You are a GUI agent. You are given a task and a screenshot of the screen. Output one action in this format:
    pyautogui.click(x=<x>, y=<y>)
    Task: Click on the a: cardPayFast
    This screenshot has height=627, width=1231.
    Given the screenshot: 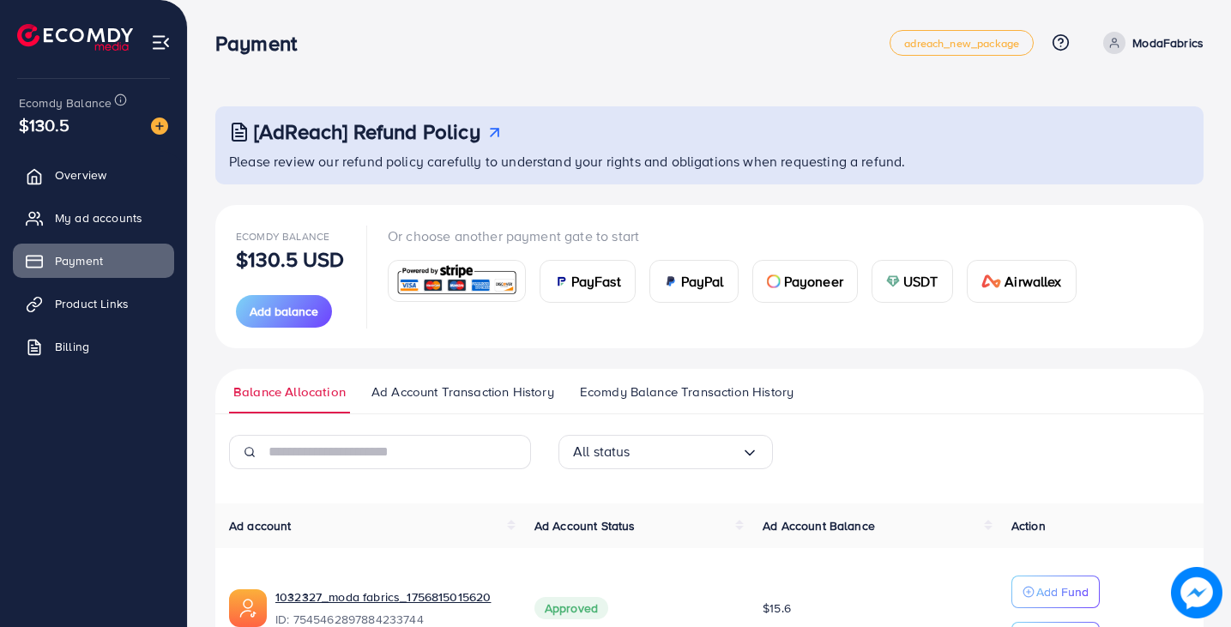 What is the action you would take?
    pyautogui.click(x=588, y=281)
    